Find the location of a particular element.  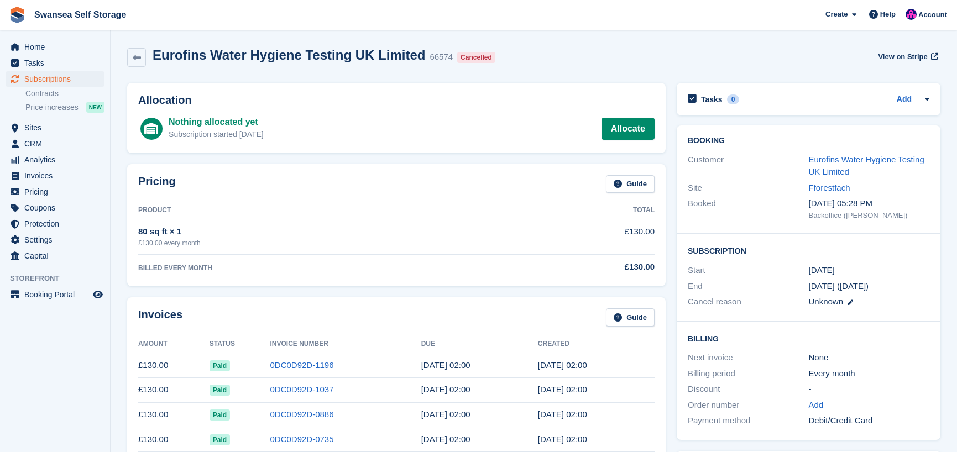

div: £130.00 is located at coordinates (580, 267).